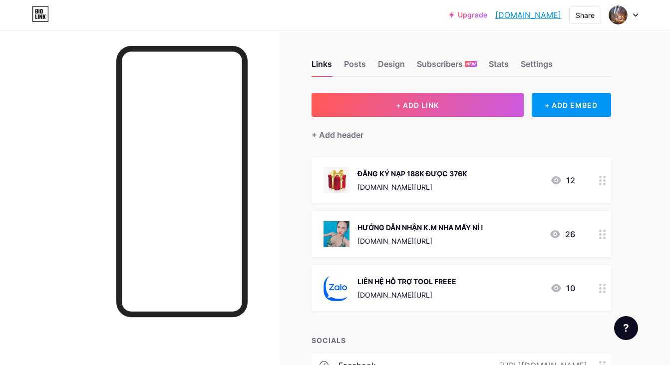 This screenshot has width=670, height=365. What do you see at coordinates (618, 15) in the screenshot?
I see `img: XITRUM 9E` at bounding box center [618, 15].